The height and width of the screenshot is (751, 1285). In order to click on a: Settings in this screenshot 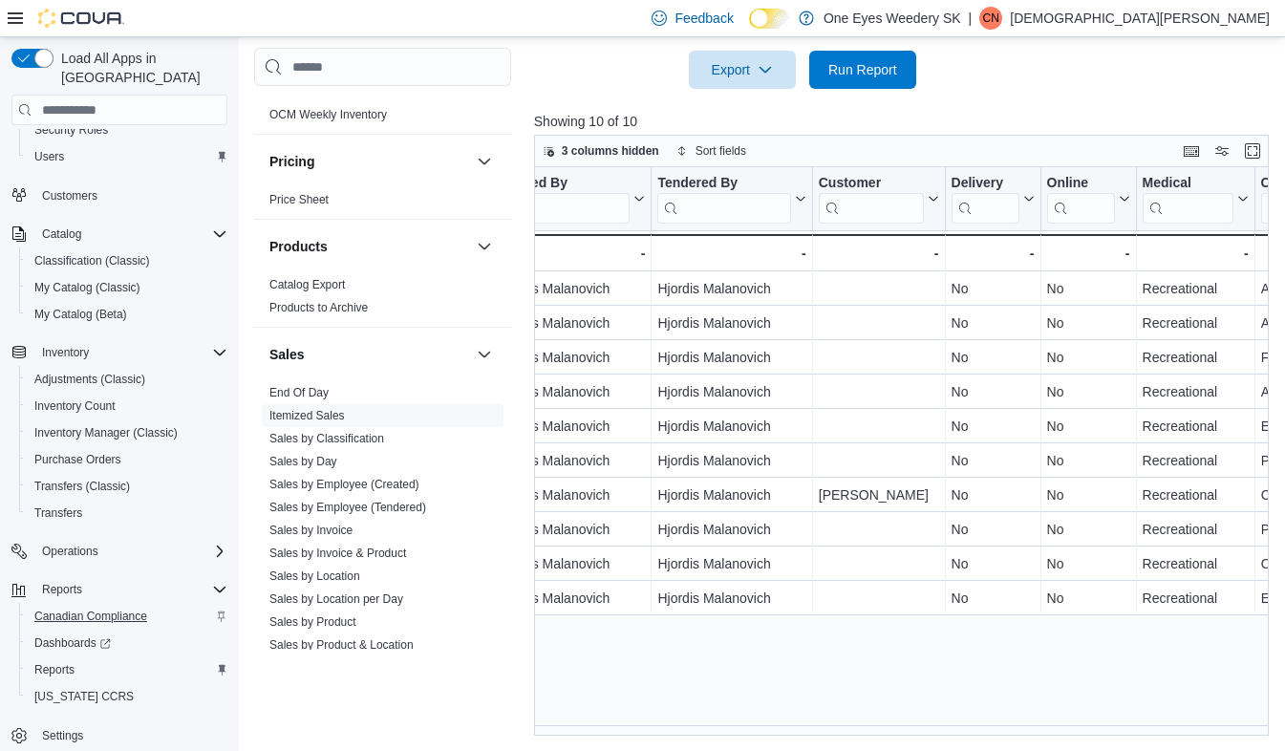, I will do `click(62, 735)`.